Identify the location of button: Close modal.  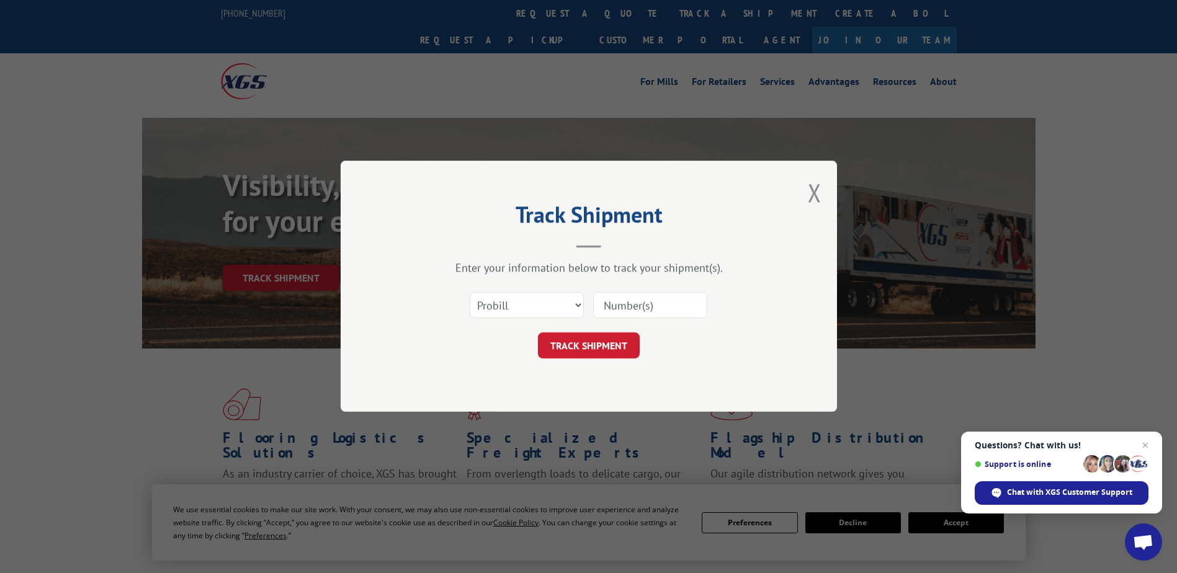
(815, 192).